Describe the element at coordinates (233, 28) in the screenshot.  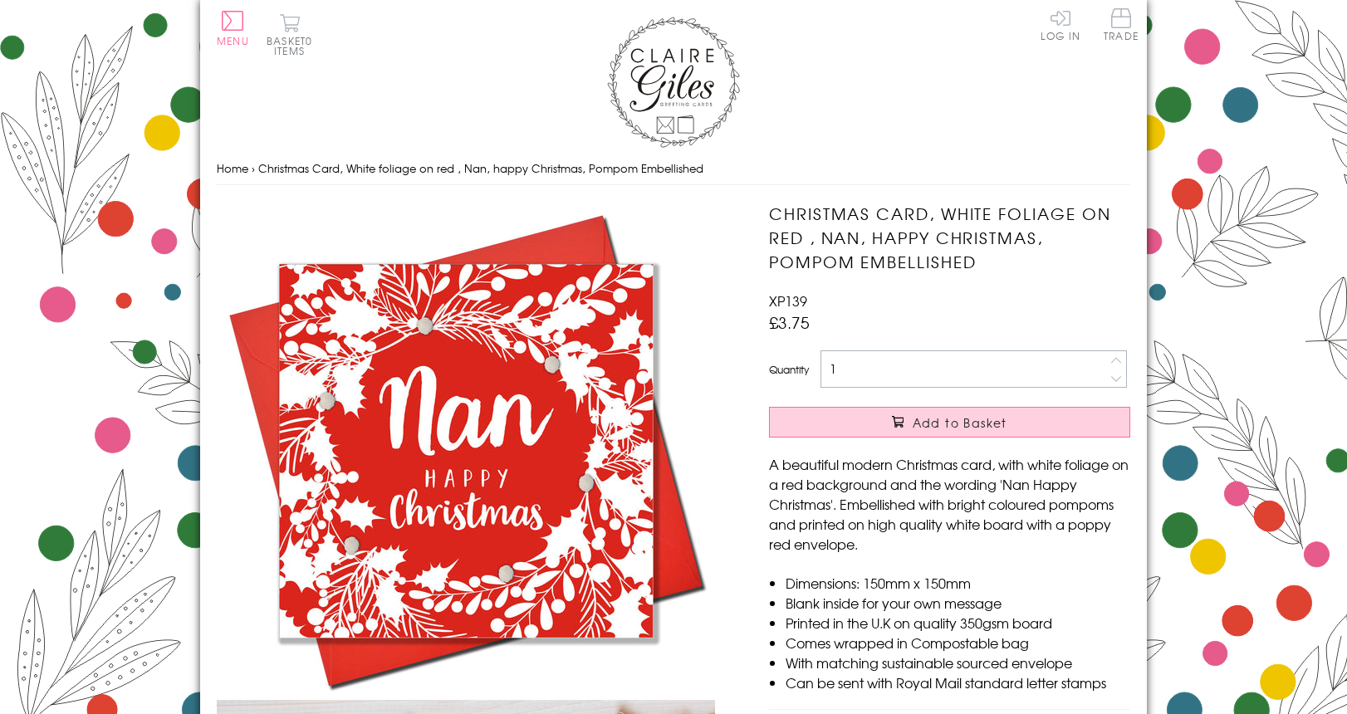
I see `button: Menu` at that location.